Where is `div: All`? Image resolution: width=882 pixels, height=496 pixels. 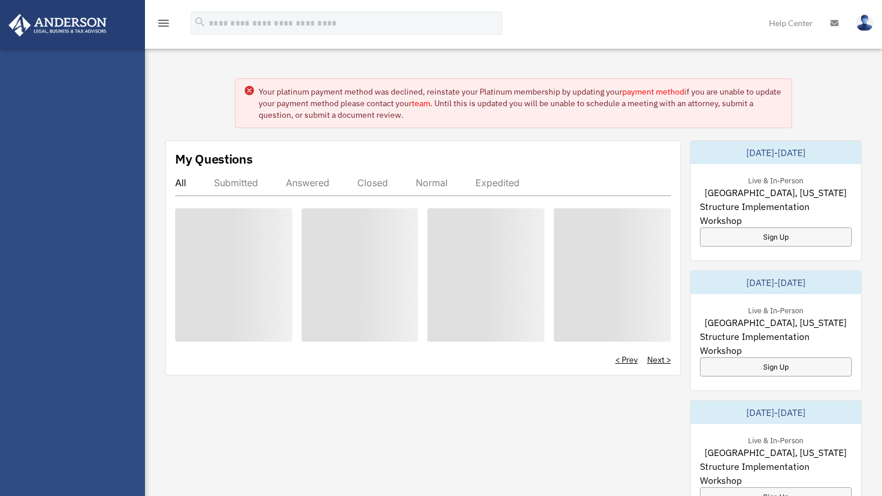
div: All is located at coordinates (180, 183).